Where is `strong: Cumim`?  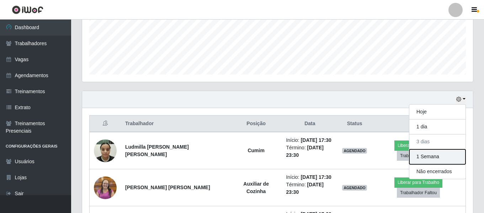
strong: Cumim is located at coordinates (255, 150).